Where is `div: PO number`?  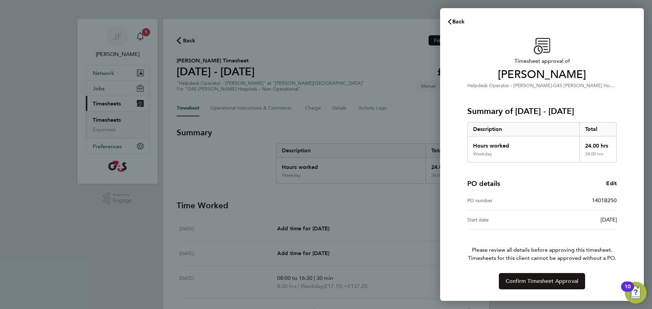
div: PO number is located at coordinates (504, 201).